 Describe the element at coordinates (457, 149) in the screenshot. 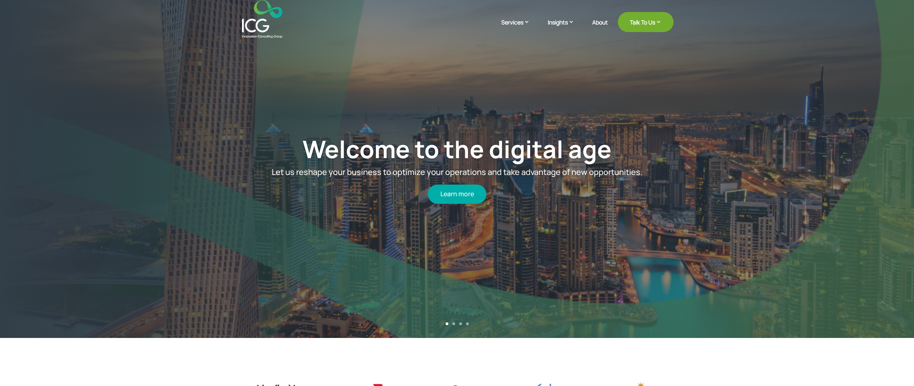

I see `a: Welcome to the digital age` at that location.